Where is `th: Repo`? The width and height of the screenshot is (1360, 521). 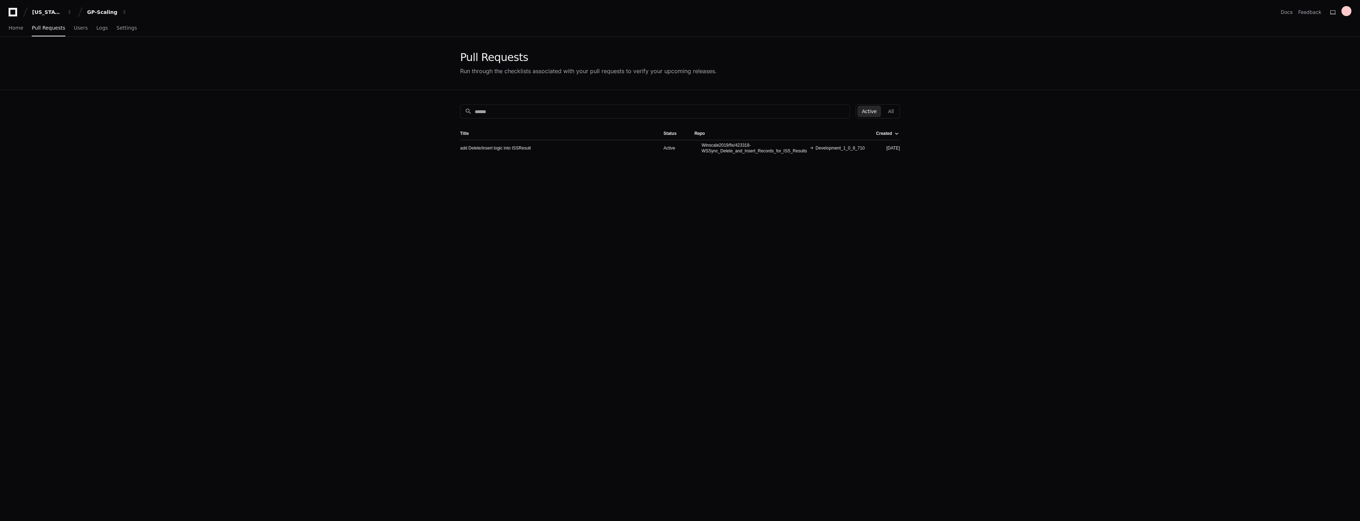
th: Repo is located at coordinates (780, 134).